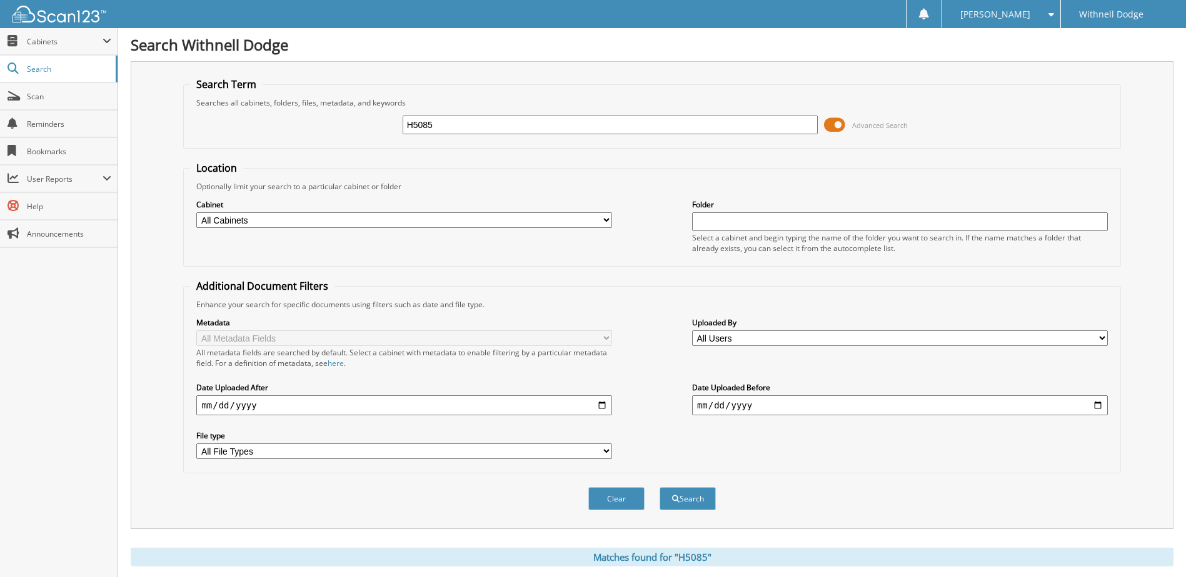 This screenshot has width=1186, height=577. What do you see at coordinates (69, 96) in the screenshot?
I see `span: Scan` at bounding box center [69, 96].